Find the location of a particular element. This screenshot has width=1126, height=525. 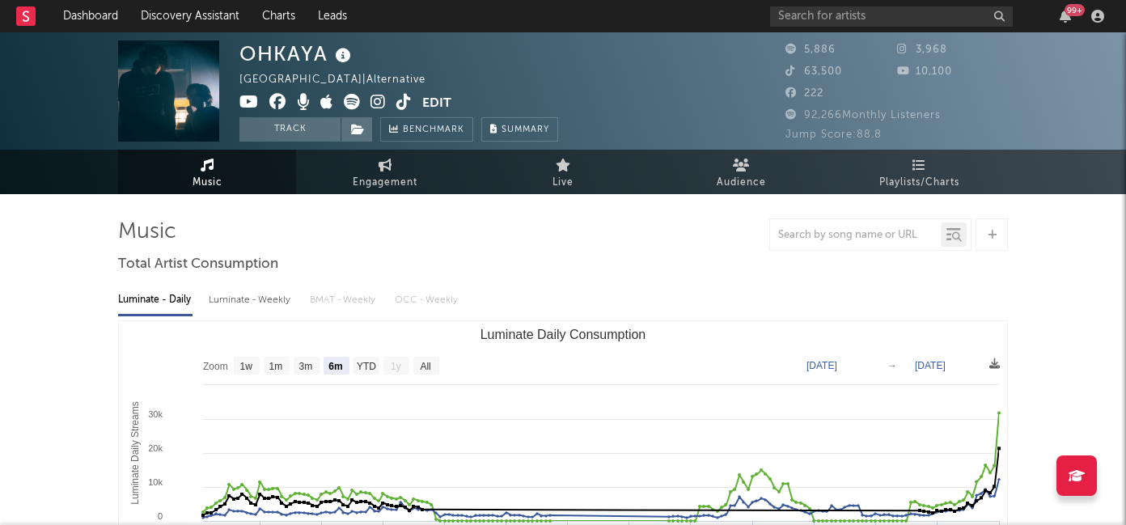

span: 92,266 Monthly Listeners is located at coordinates (863, 115).